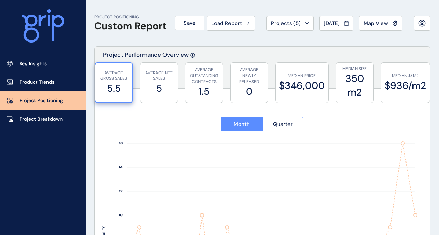  I want to click on p: PROJECT POSITIONING, so click(130, 17).